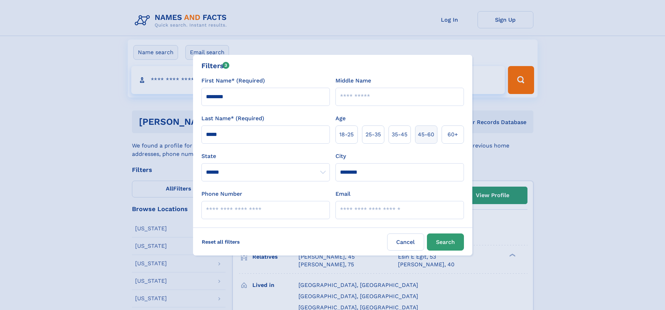 The height and width of the screenshot is (310, 665). What do you see at coordinates (426, 134) in the screenshot?
I see `span: 45‑60` at bounding box center [426, 134].